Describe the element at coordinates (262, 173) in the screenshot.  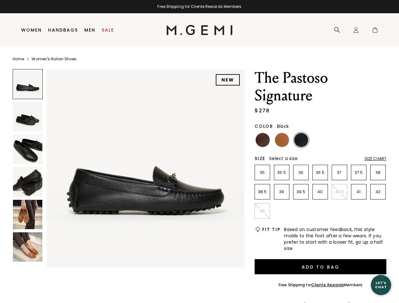
I see `p: 35` at that location.